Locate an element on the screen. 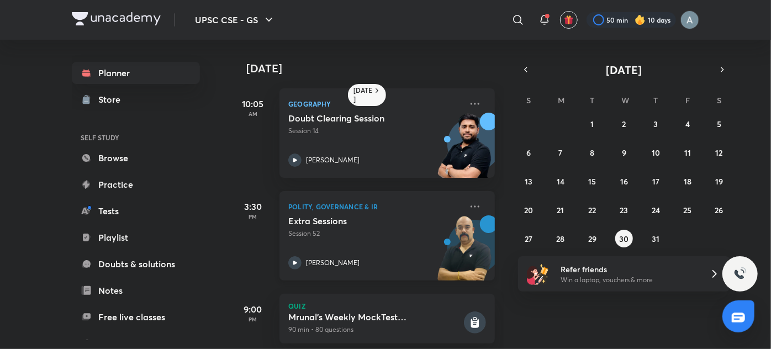  abbr: Thursday is located at coordinates (656, 100).